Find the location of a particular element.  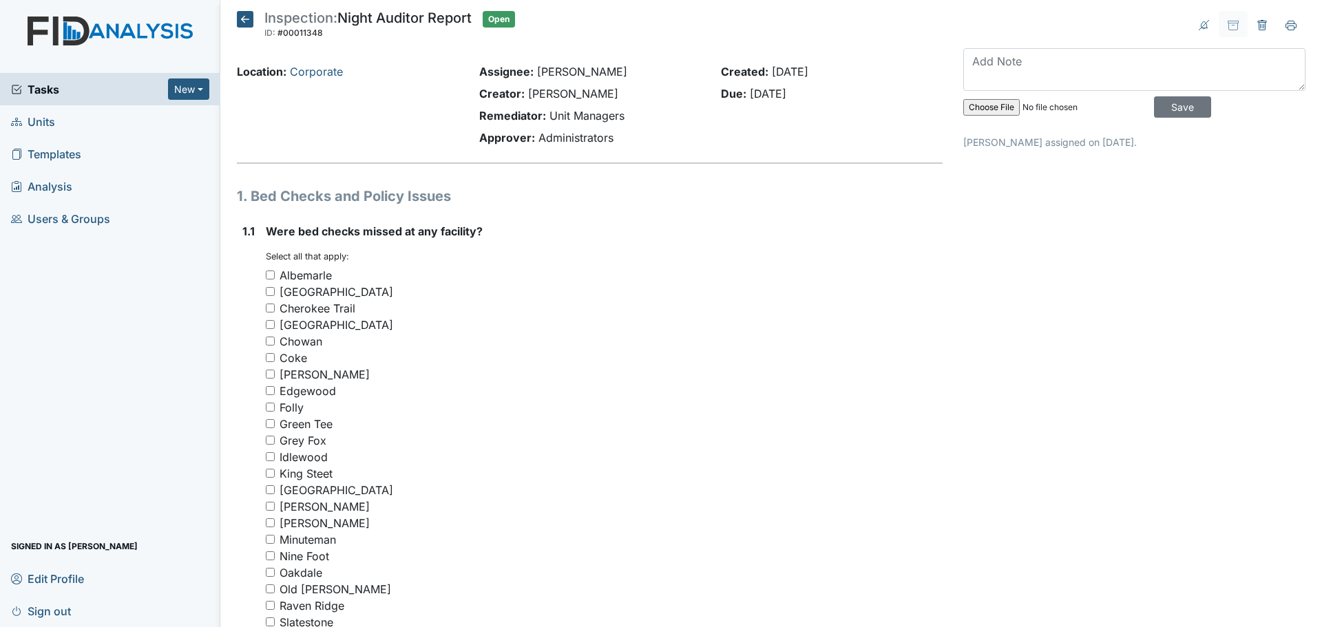

input: Minuteman is located at coordinates (270, 539).